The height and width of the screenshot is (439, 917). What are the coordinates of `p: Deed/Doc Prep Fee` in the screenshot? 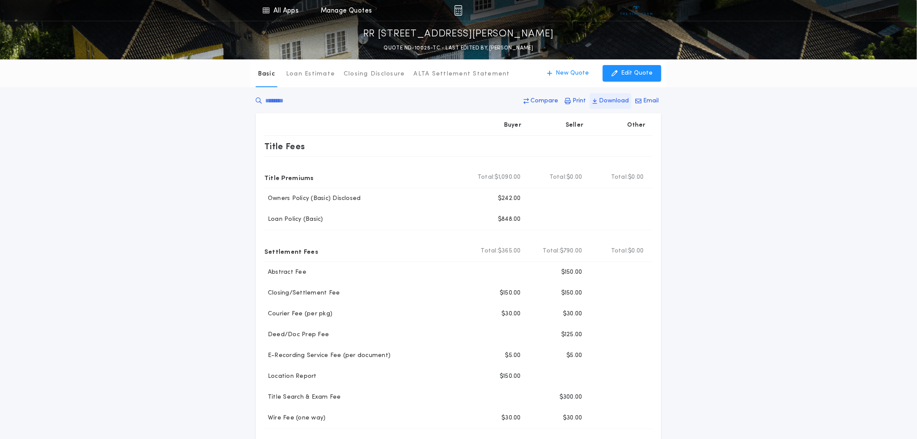 It's located at (297, 335).